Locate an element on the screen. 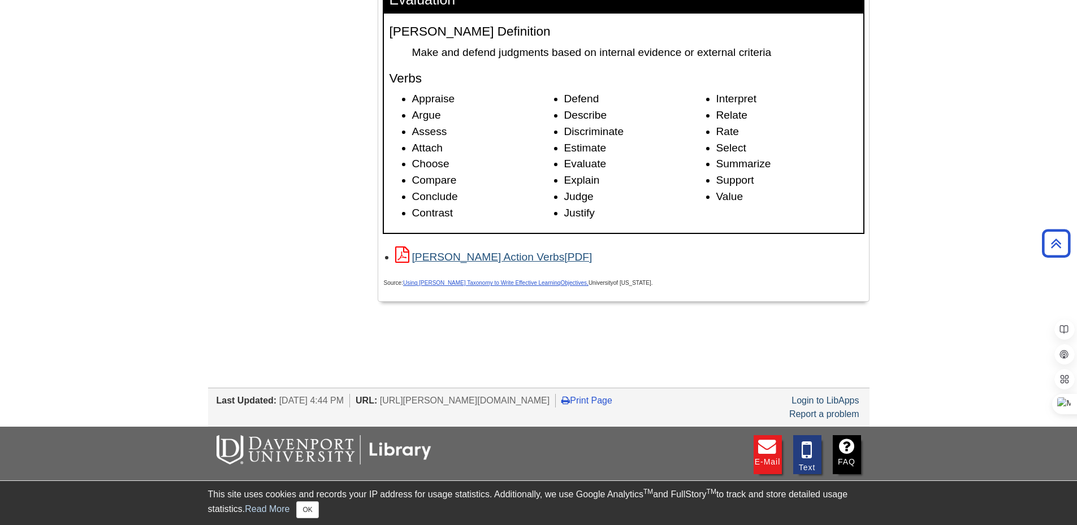  a: Objectives, is located at coordinates (574, 281).